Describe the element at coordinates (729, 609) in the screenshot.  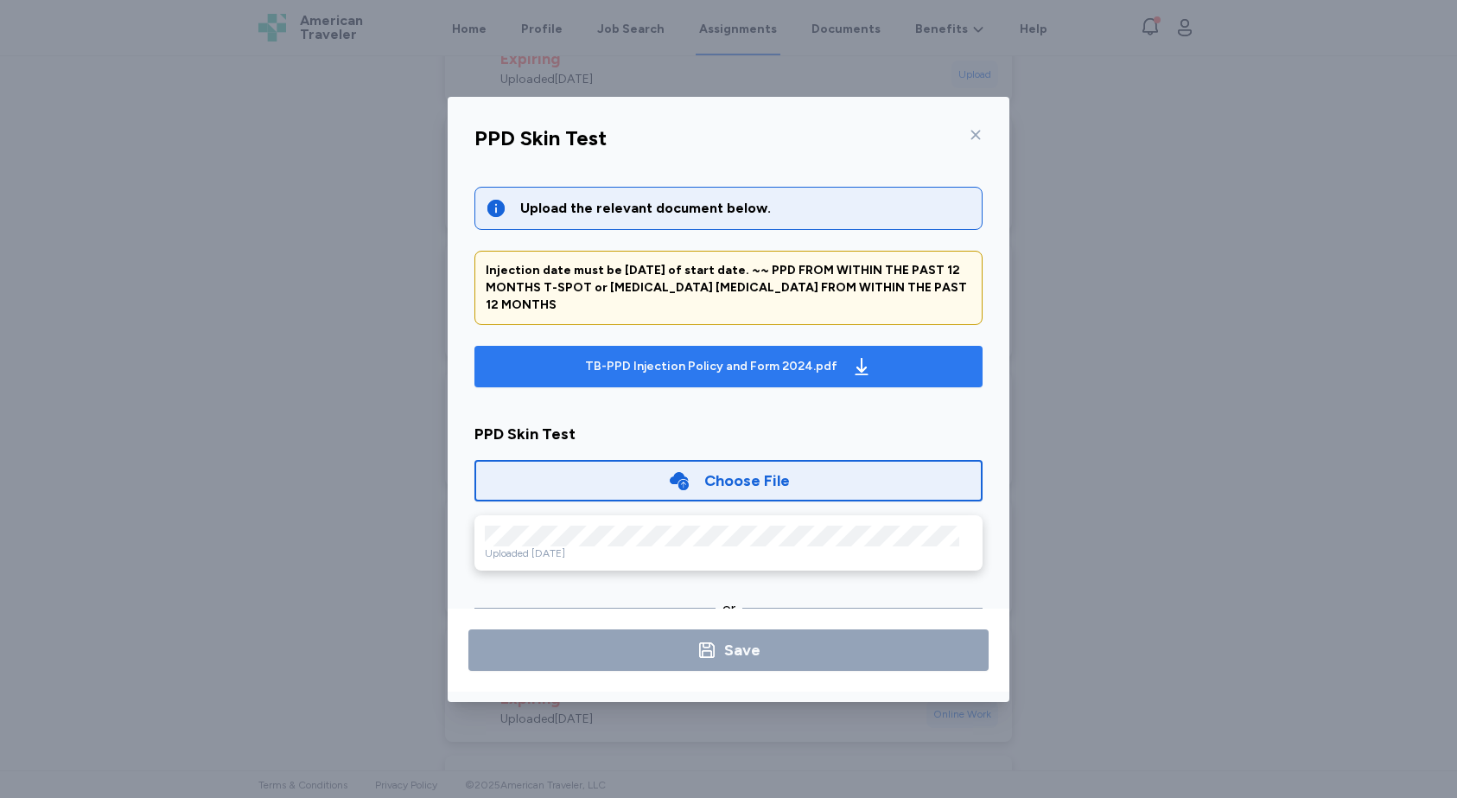
I see `div: or` at that location.